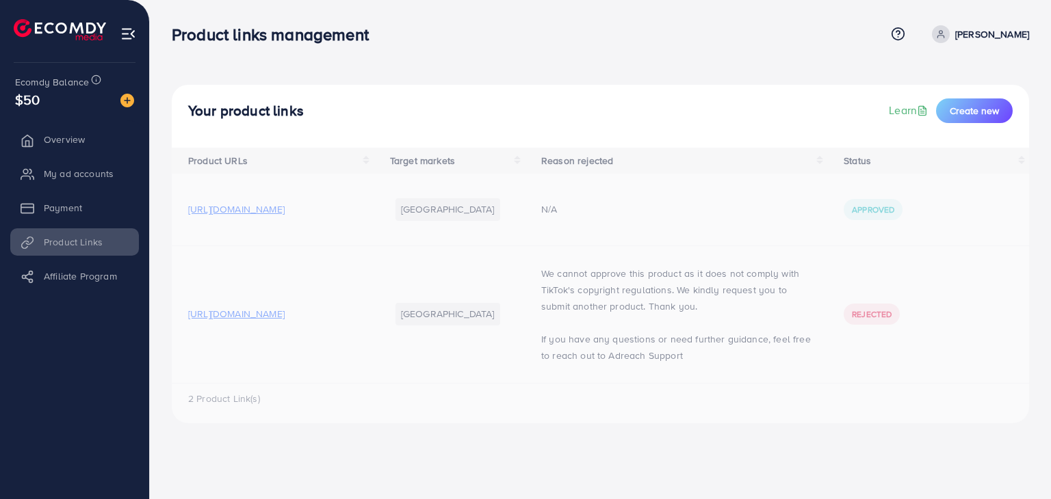 This screenshot has width=1051, height=499. I want to click on a: logo, so click(60, 29).